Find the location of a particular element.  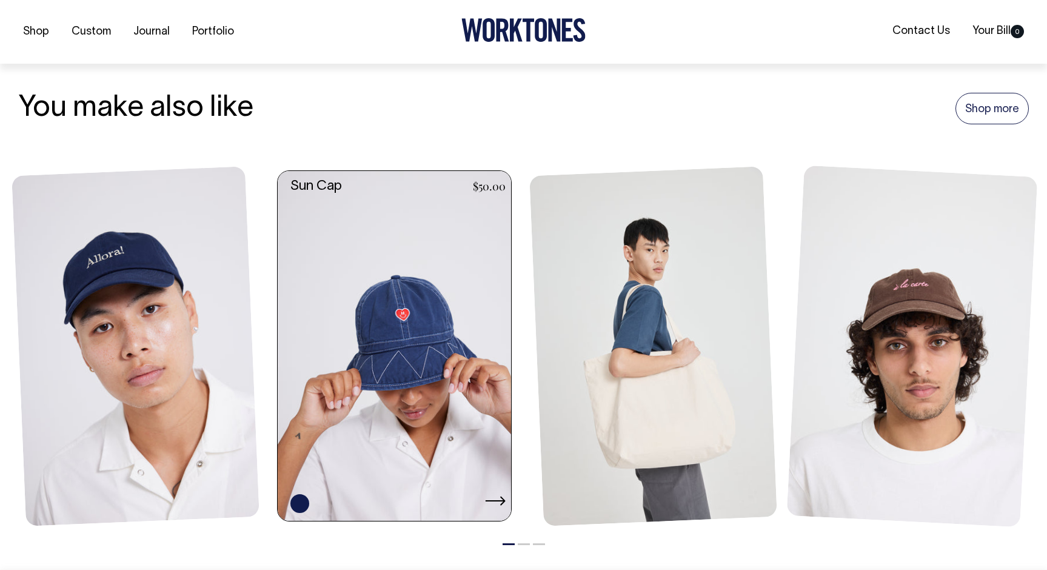

a: Your Bill0 is located at coordinates (998, 31).